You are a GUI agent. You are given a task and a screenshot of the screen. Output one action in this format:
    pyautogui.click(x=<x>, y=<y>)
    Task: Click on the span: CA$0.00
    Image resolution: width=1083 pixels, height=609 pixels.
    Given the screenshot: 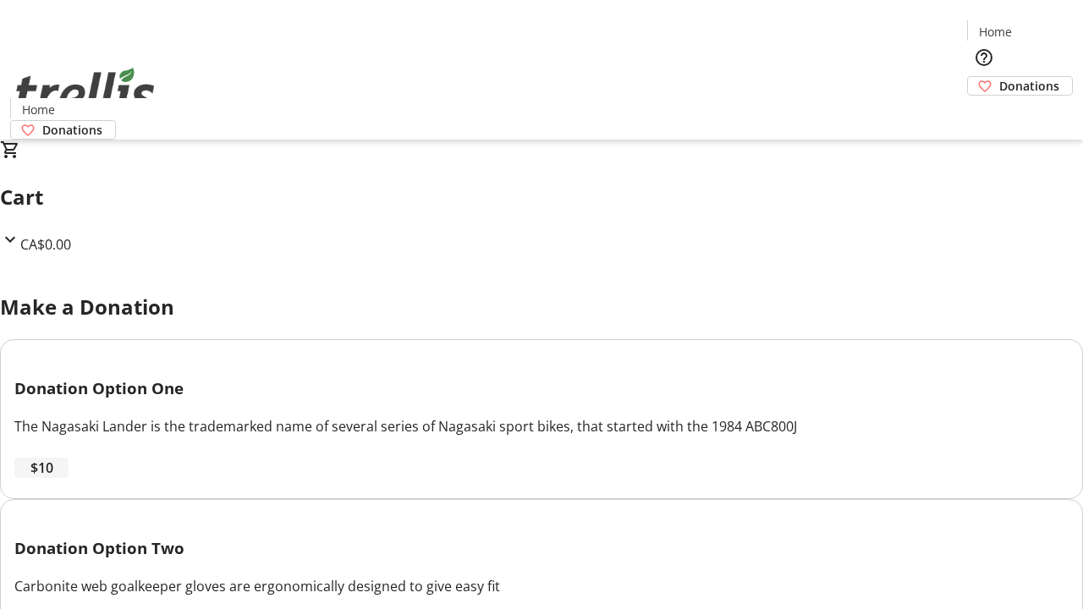 What is the action you would take?
    pyautogui.click(x=46, y=245)
    